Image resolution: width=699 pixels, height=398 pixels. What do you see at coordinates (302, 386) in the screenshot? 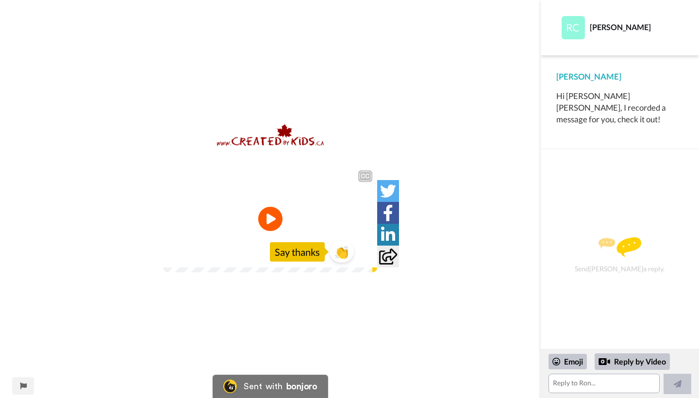
I see `div: bonjoro` at bounding box center [302, 386].